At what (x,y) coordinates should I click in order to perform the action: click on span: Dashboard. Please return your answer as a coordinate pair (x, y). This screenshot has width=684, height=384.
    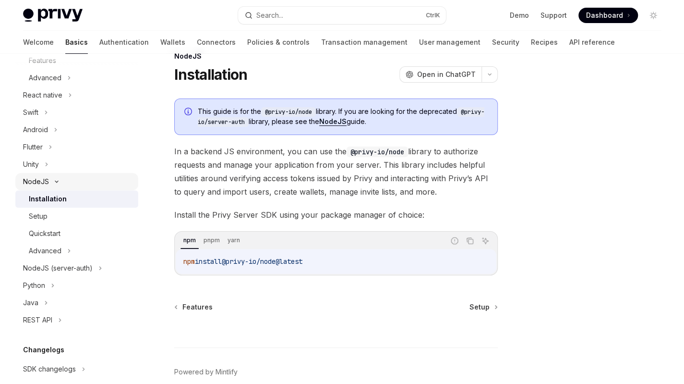
    Looking at the image, I should click on (604, 15).